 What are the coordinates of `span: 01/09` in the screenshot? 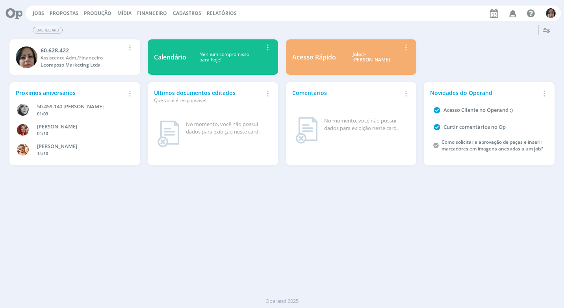 It's located at (43, 113).